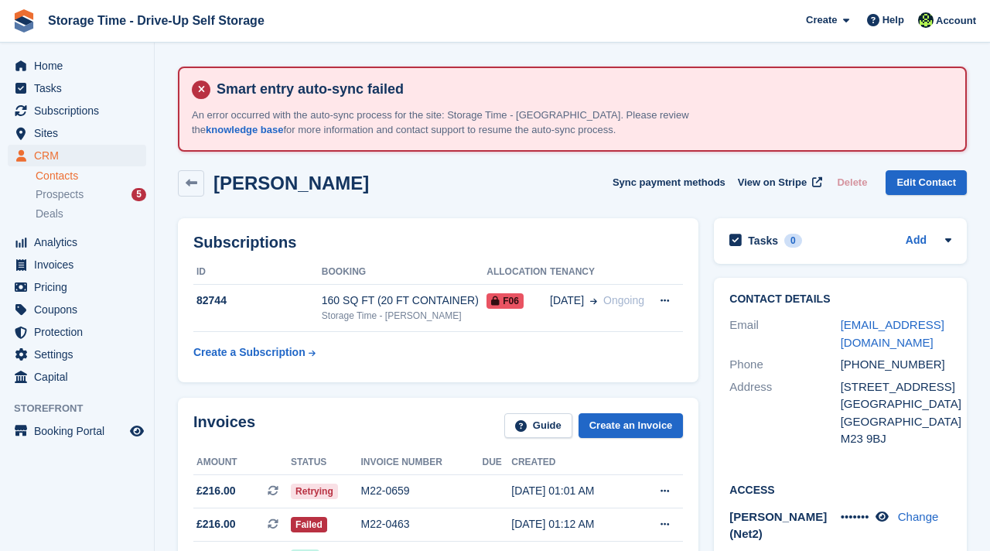 The width and height of the screenshot is (990, 551). Describe the element at coordinates (80, 88) in the screenshot. I see `span: Tasks` at that location.